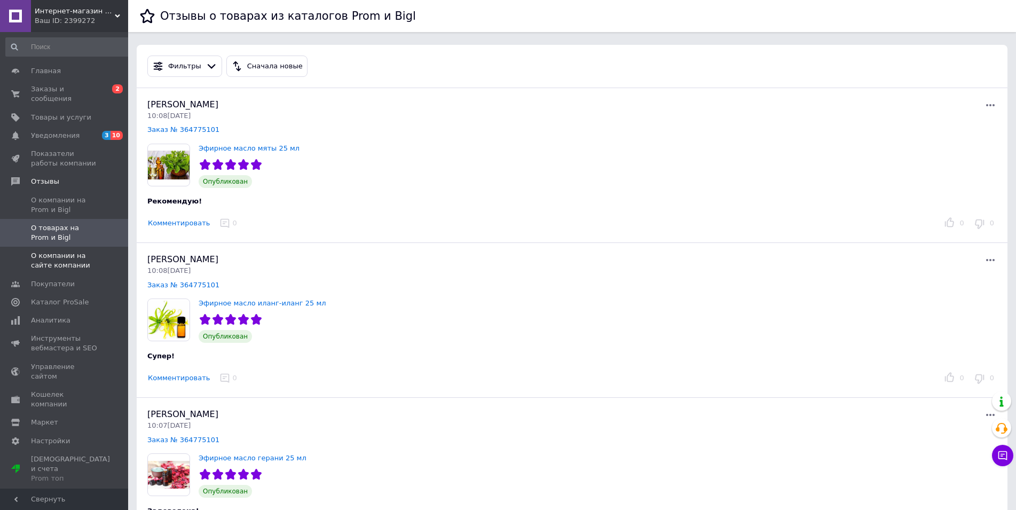  Describe the element at coordinates (106, 135) in the screenshot. I see `span: 3` at that location.